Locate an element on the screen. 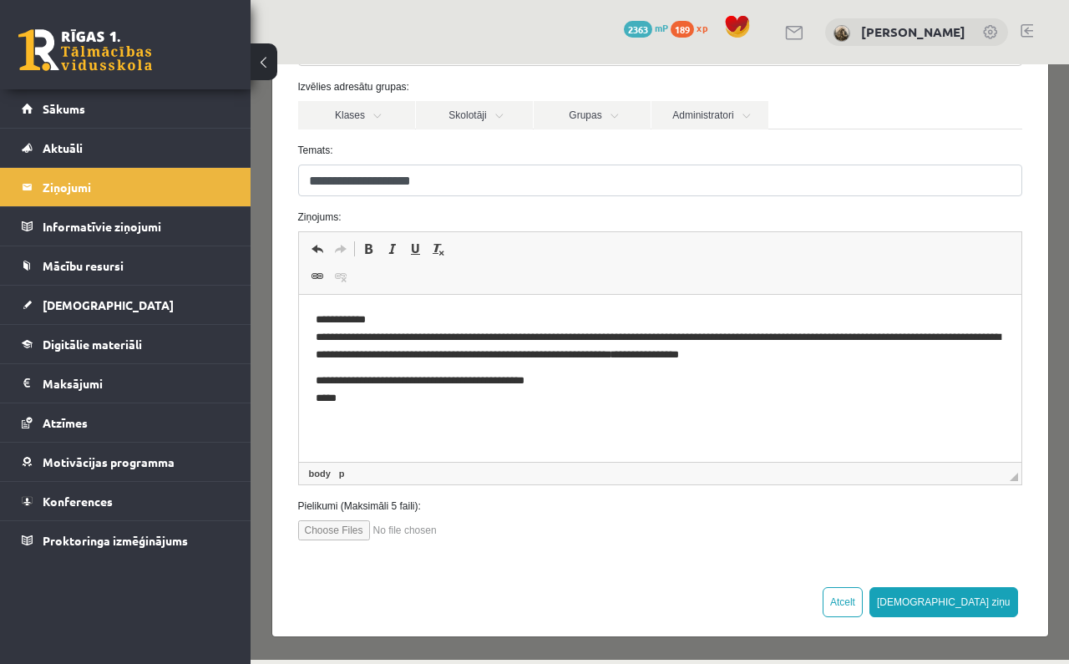 Image resolution: width=1069 pixels, height=664 pixels. legend: Ziņojumi is located at coordinates (136, 187).